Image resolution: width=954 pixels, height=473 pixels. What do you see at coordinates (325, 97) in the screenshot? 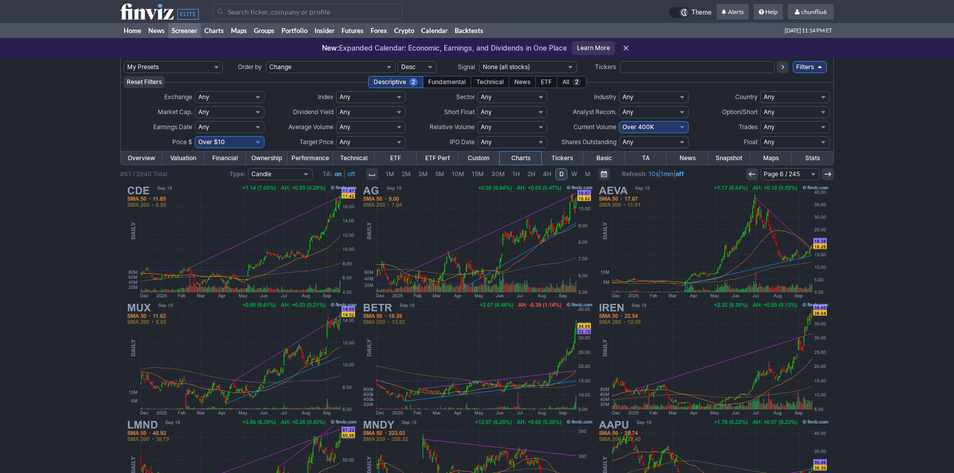
I see `span: Index` at bounding box center [325, 97].